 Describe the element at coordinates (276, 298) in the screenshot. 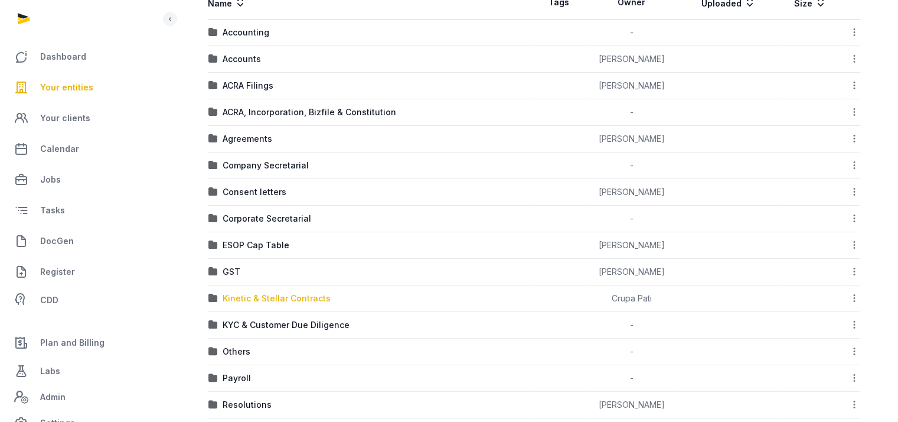

I see `div: Kinetic & Stellar Contracts` at that location.